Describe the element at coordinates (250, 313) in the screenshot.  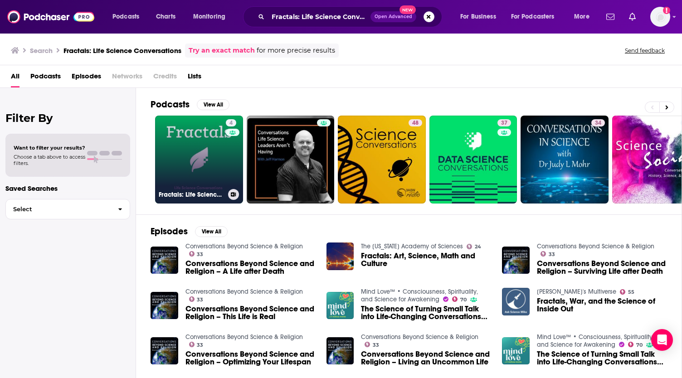
I see `span: Conversations Beyond Science and Religion – This Life is Real` at that location.